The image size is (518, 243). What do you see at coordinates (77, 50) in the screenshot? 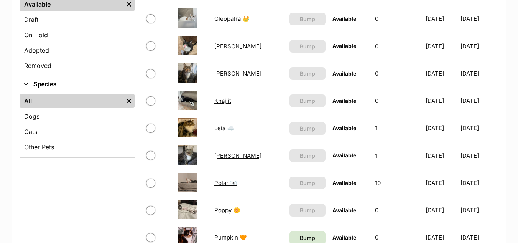
I see `a: Adopted` at bounding box center [77, 50].